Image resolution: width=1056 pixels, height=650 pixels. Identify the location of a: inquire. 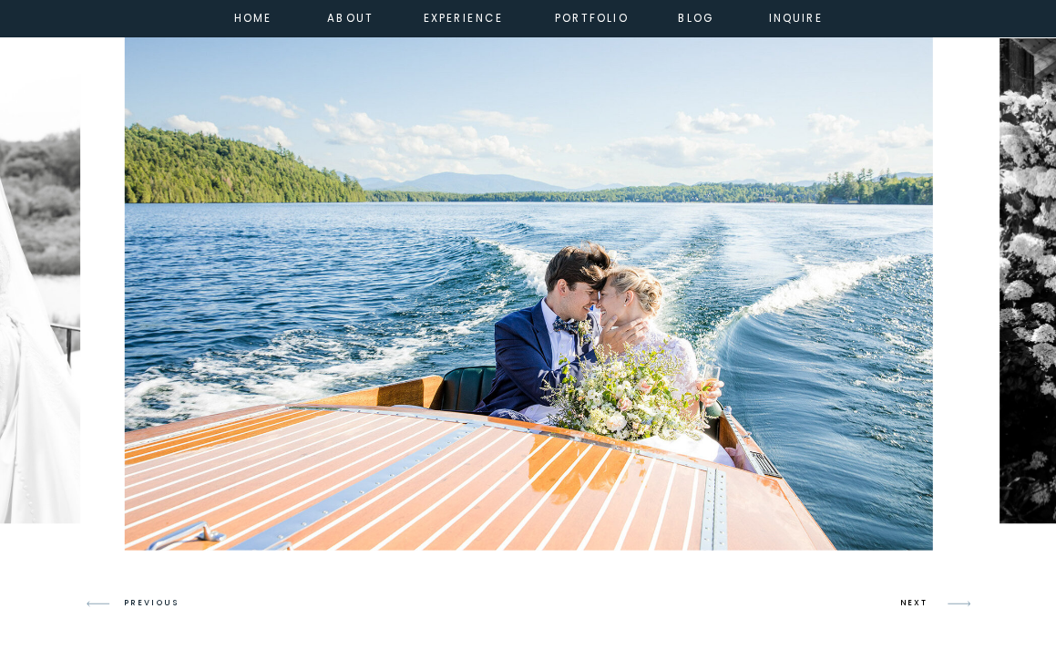
(795, 16).